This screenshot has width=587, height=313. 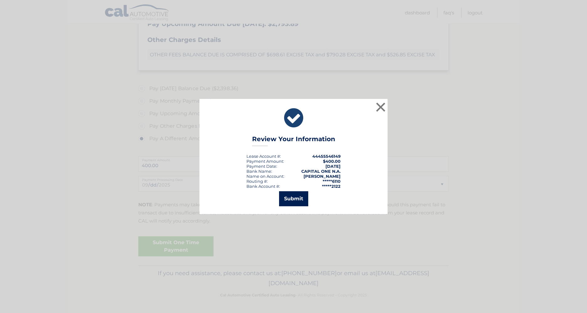 I want to click on div: Bank Account #:, so click(x=263, y=186).